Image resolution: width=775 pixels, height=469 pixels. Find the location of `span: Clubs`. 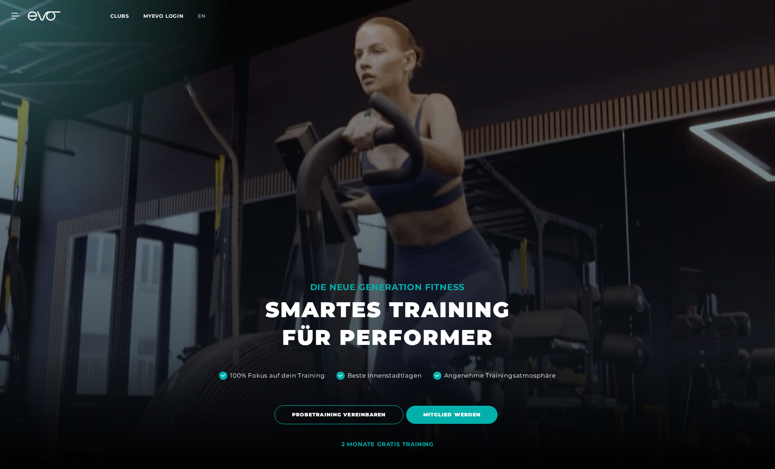

span: Clubs is located at coordinates (120, 16).